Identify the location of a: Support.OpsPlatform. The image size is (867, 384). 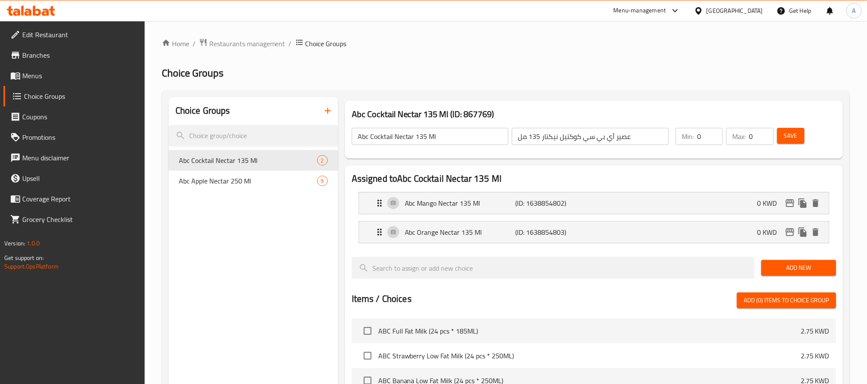
(31, 267).